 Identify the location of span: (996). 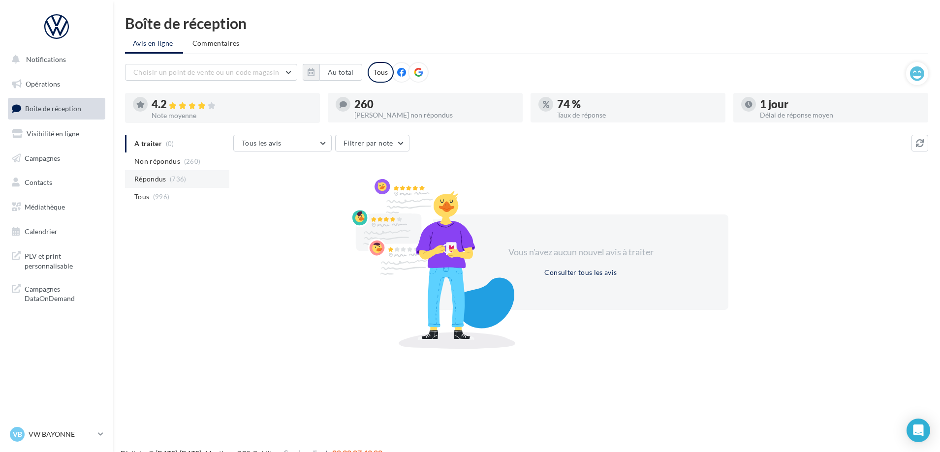
(161, 197).